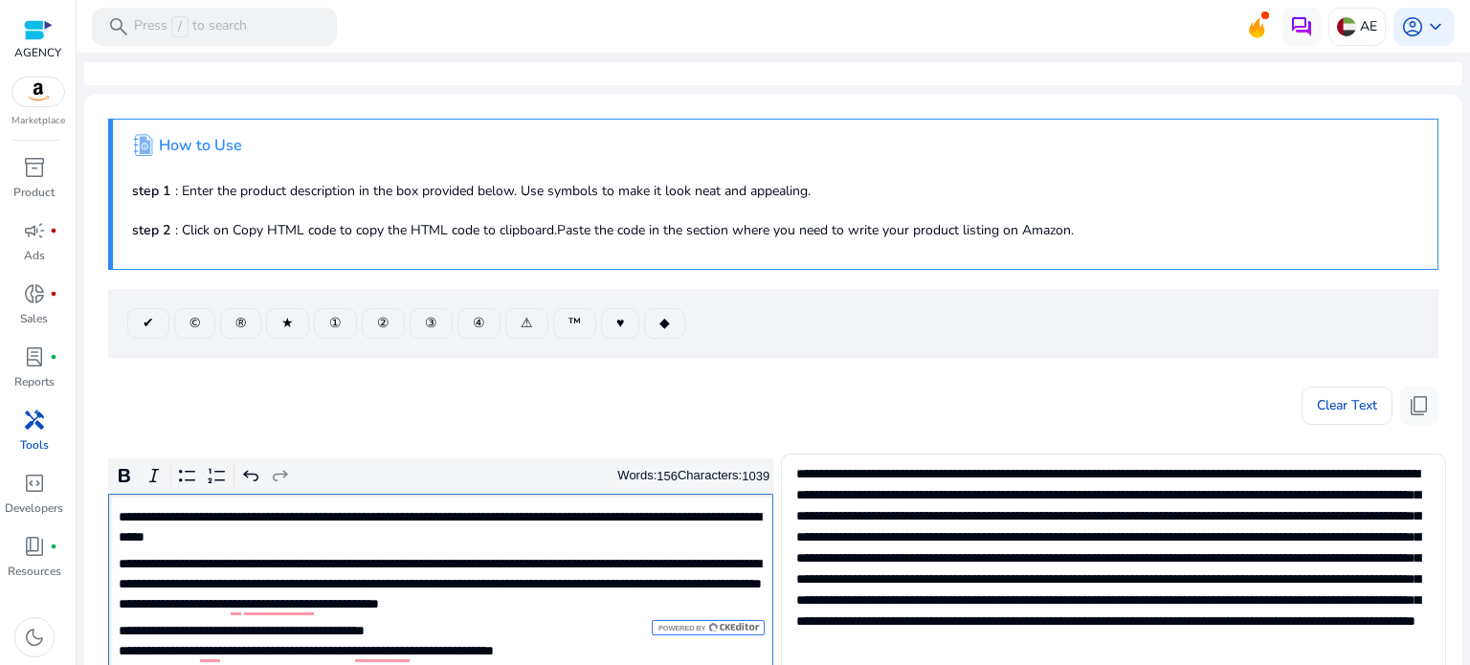 This screenshot has width=1470, height=665. What do you see at coordinates (1435, 27) in the screenshot?
I see `span: keyboard_arrow_down` at bounding box center [1435, 27].